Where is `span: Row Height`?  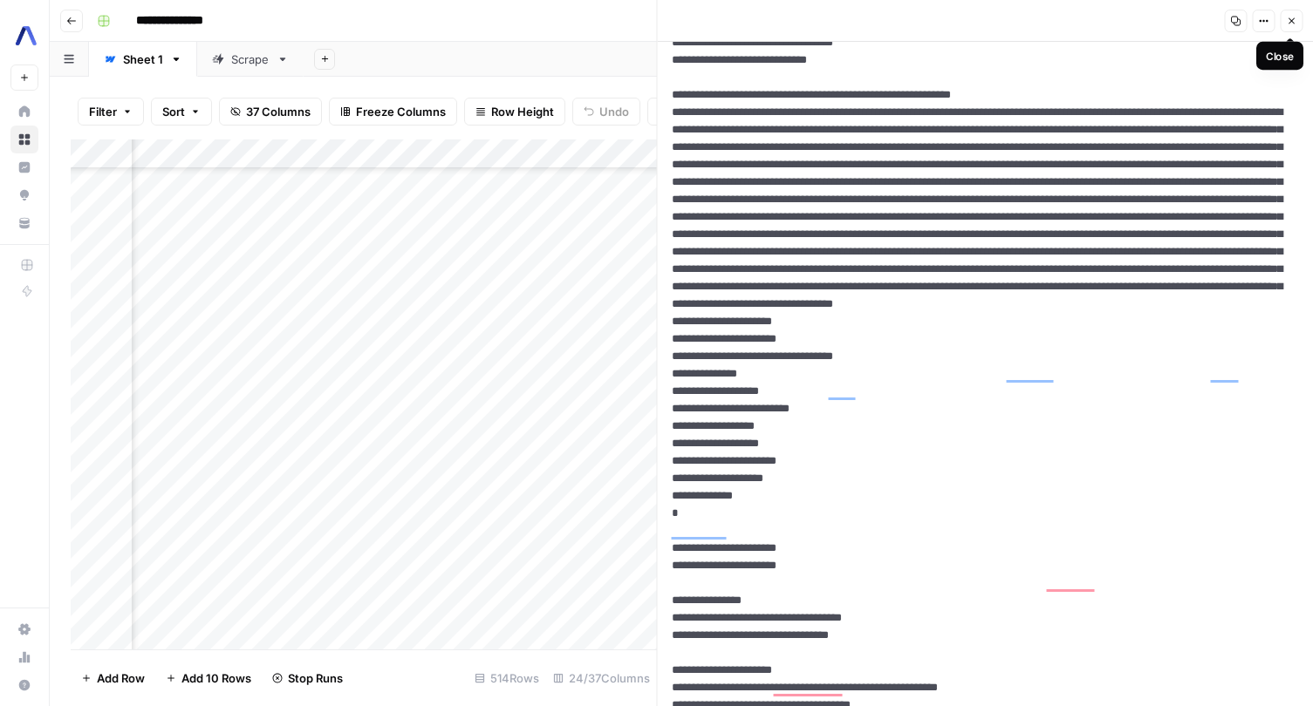
span: Row Height is located at coordinates (522, 112).